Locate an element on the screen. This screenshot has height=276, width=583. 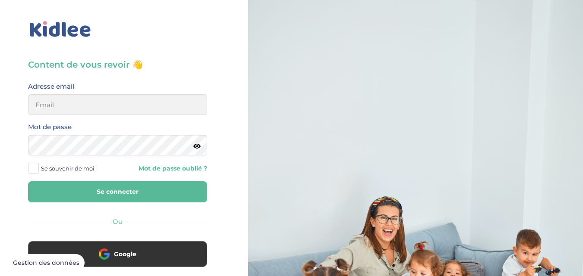
button: Se connecter is located at coordinates (117, 192).